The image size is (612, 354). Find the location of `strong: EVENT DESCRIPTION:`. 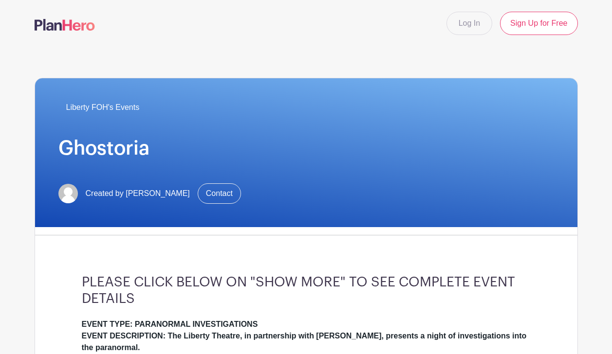

strong: EVENT DESCRIPTION: is located at coordinates (124, 336).